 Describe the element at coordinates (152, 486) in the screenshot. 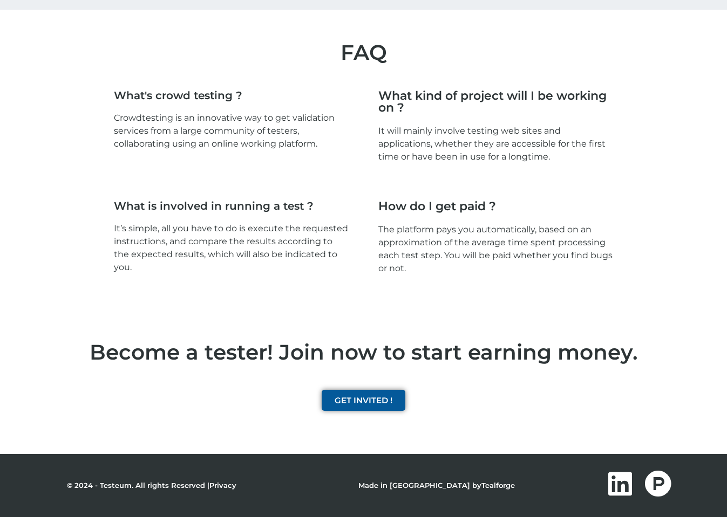

I see `p: © 2024 - Testeum. All rights Reserved |` at that location.